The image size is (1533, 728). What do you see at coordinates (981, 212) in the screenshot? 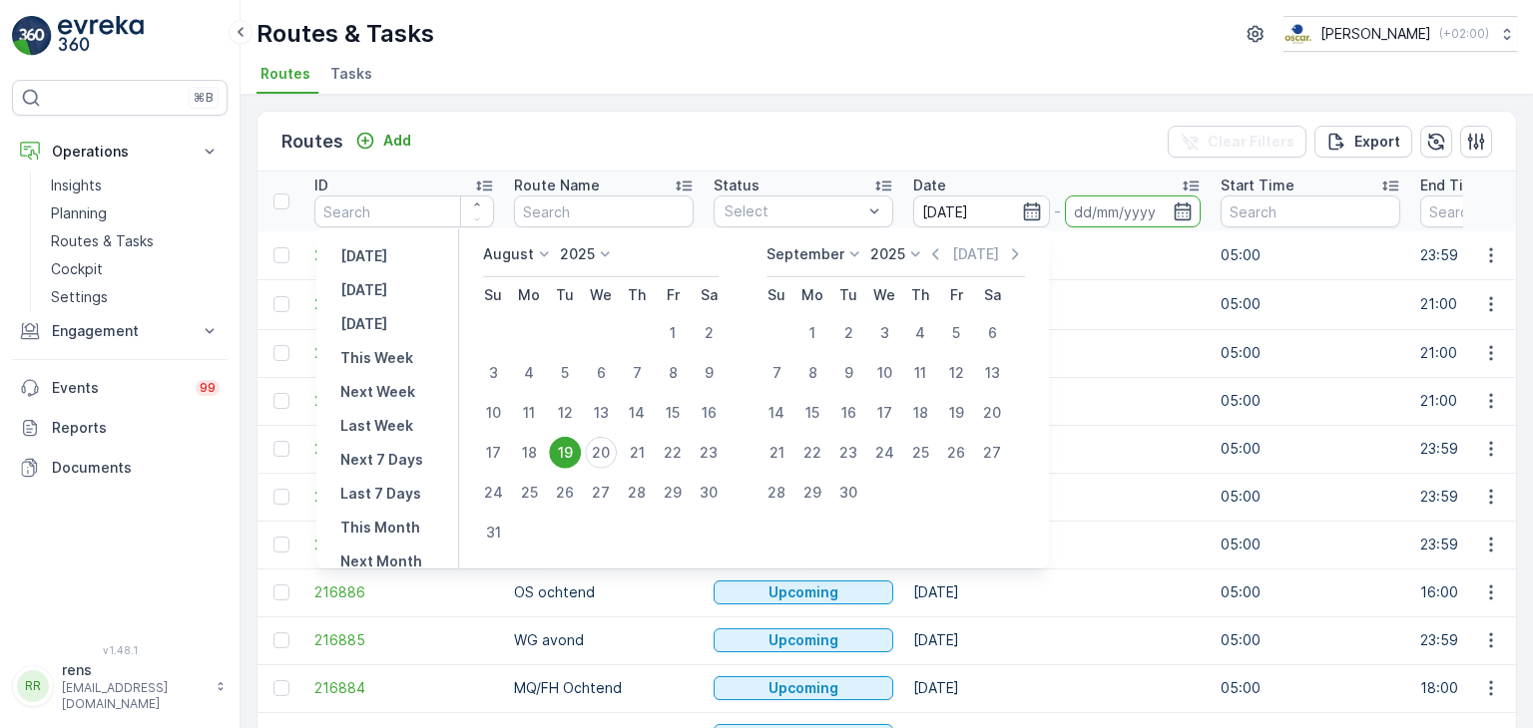
I see `input: dd/mm/yyyy` at bounding box center [981, 212].